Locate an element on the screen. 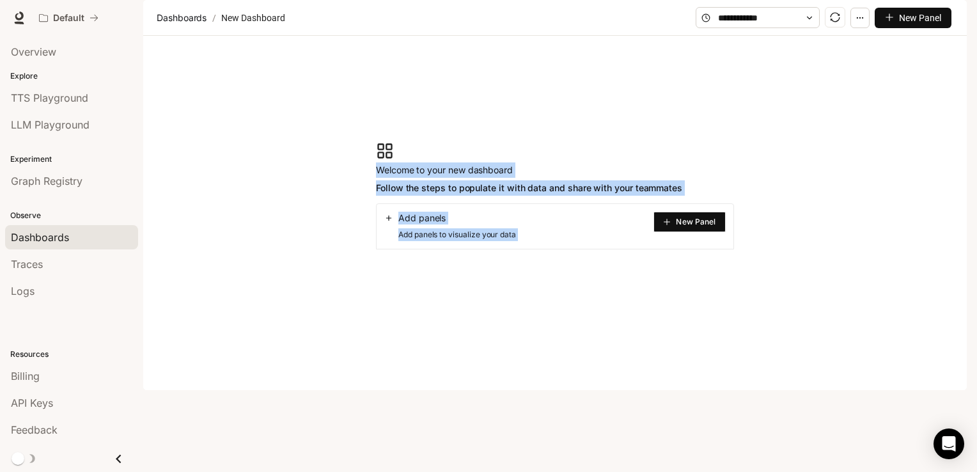 The image size is (977, 472). button: Dashboards is located at coordinates (182, 18).